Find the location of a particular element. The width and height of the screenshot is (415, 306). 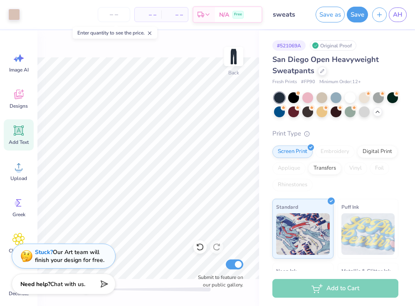

span: Minimum Order: 12 + is located at coordinates (341, 82).